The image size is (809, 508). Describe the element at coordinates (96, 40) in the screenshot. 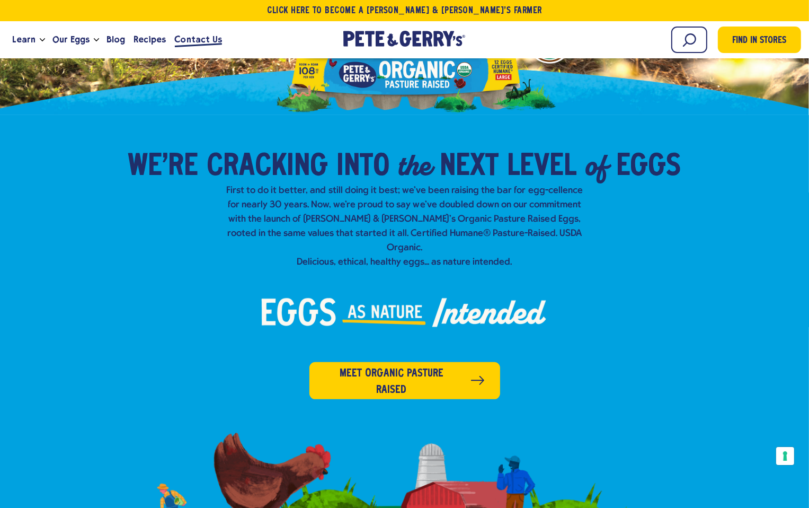

I see `button: Open the dropdown menu for Our Eggs` at that location.